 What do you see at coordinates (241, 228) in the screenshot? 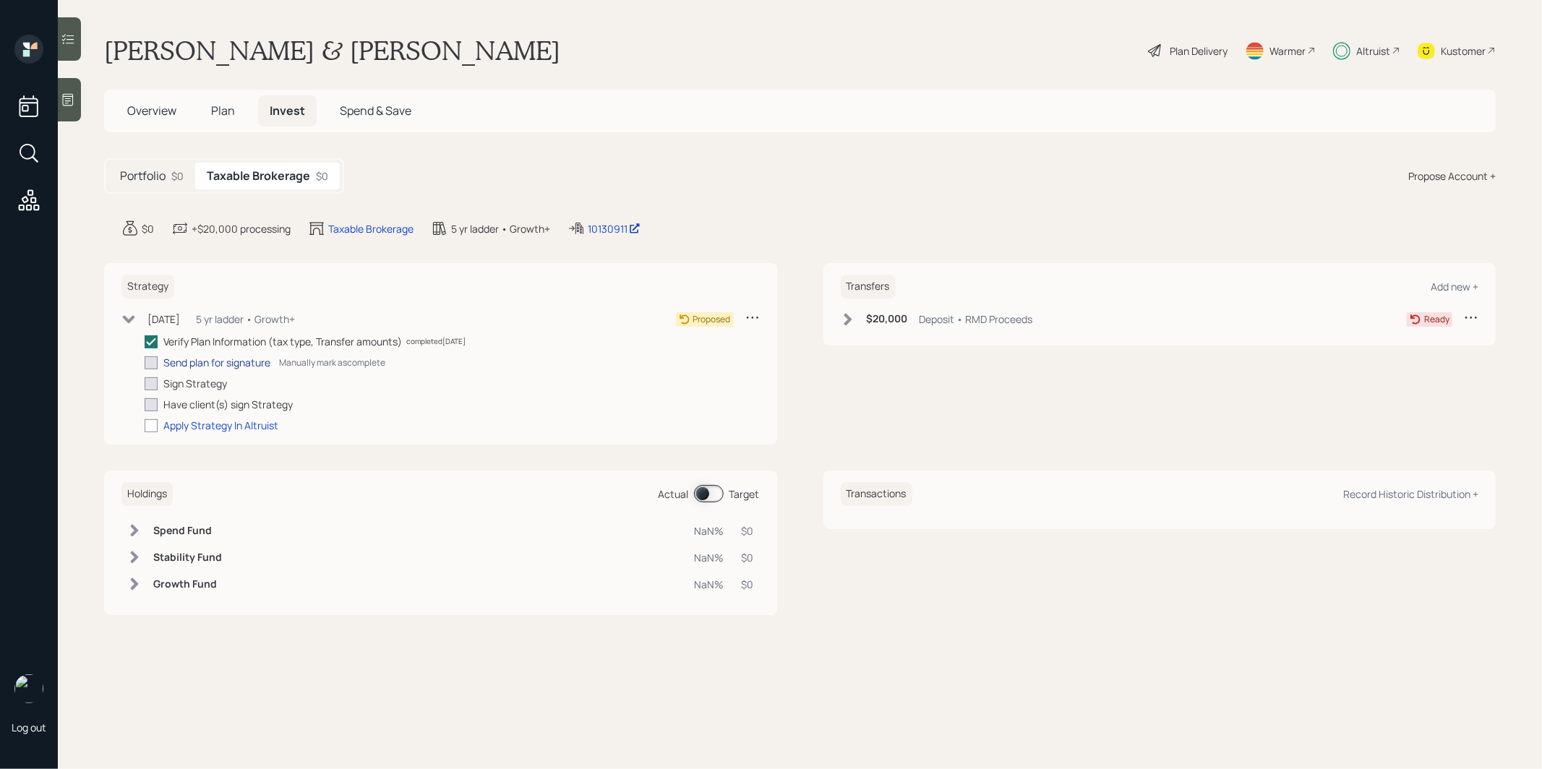
I see `div: +$20,000 processing` at bounding box center [241, 228].